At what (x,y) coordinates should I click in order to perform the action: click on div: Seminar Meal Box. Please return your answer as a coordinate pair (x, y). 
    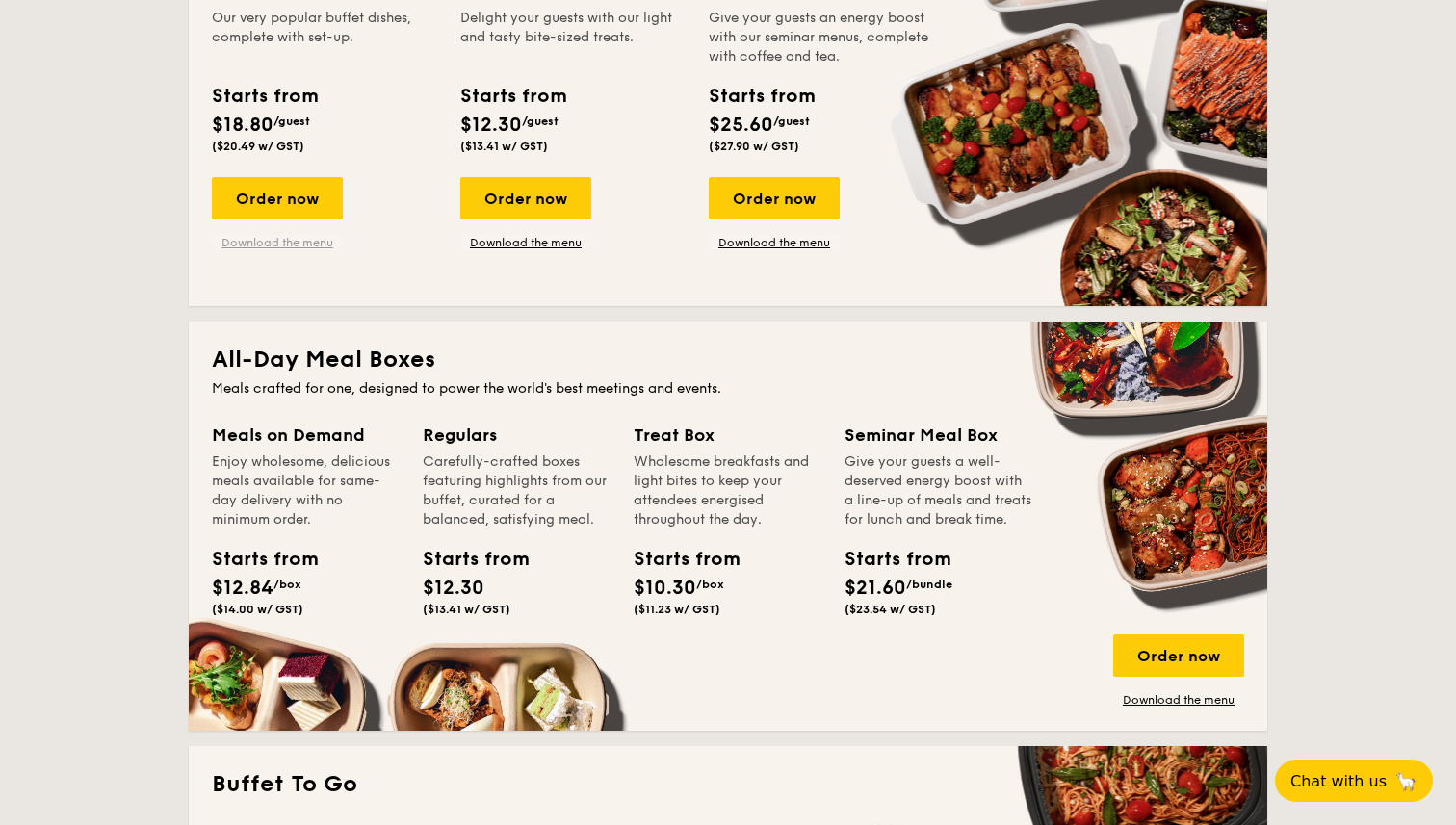
    Looking at the image, I should click on (938, 435).